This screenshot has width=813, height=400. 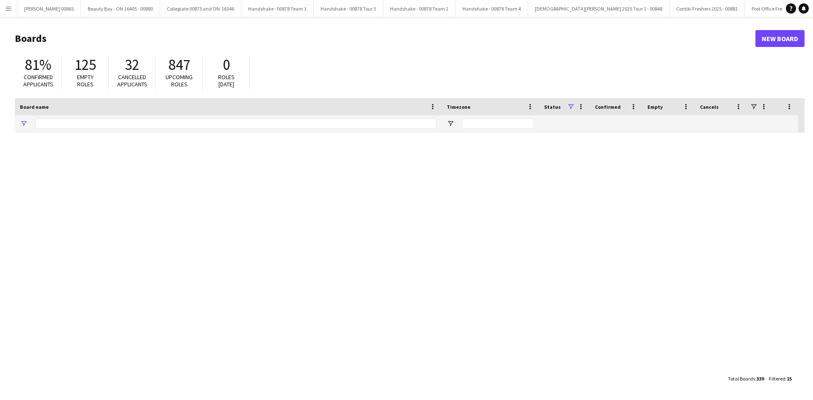 I want to click on button: Handshake - 00878 Team 1, so click(x=277, y=8).